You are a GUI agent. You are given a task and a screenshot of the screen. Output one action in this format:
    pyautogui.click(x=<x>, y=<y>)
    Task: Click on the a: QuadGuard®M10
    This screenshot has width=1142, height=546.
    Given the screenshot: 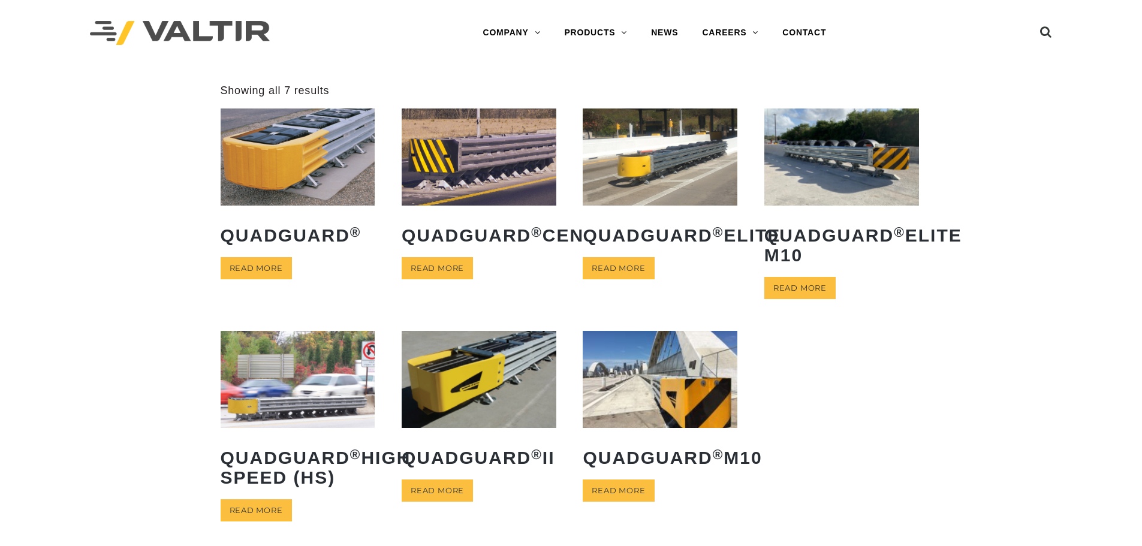 What is the action you would take?
    pyautogui.click(x=660, y=403)
    